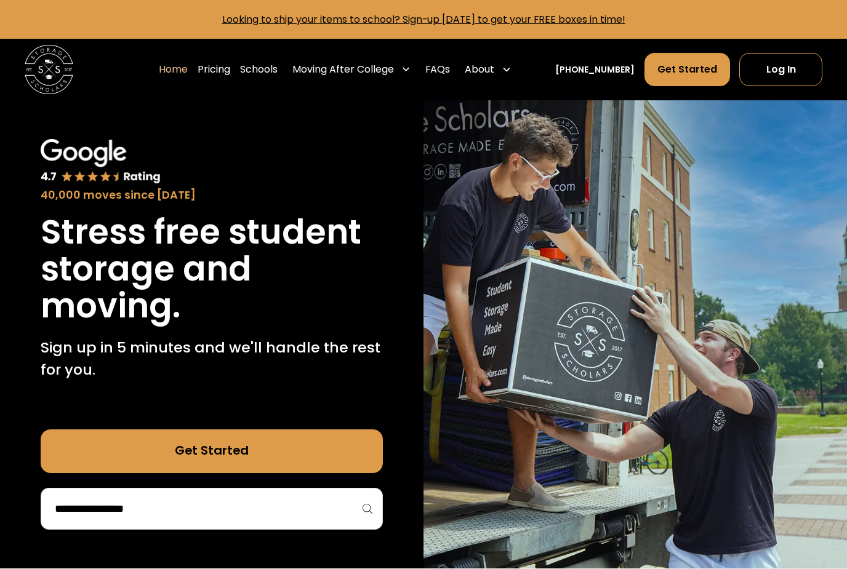 The image size is (847, 569). Describe the element at coordinates (49, 69) in the screenshot. I see `img: Storage Scholars main logo` at that location.